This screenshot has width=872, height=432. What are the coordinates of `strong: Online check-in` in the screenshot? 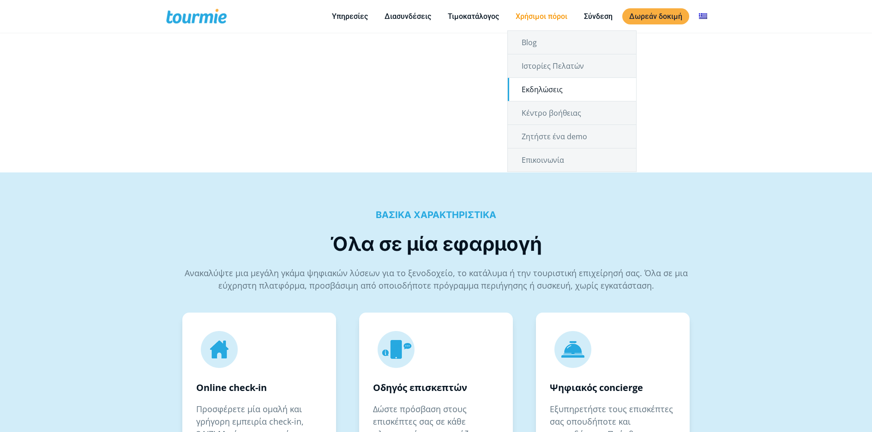 It's located at (231, 388).